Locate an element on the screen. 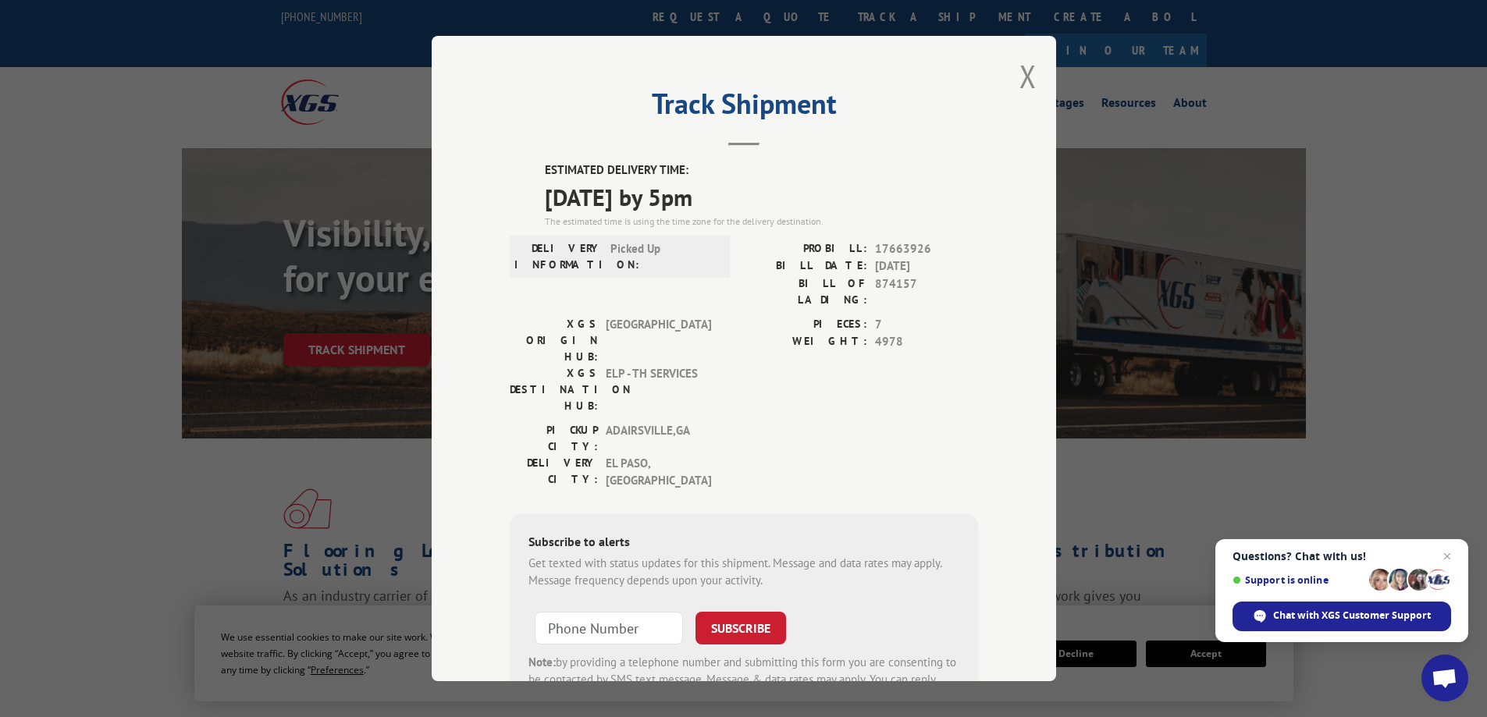 This screenshot has height=717, width=1487. label: BILL DATE: is located at coordinates (805, 266).